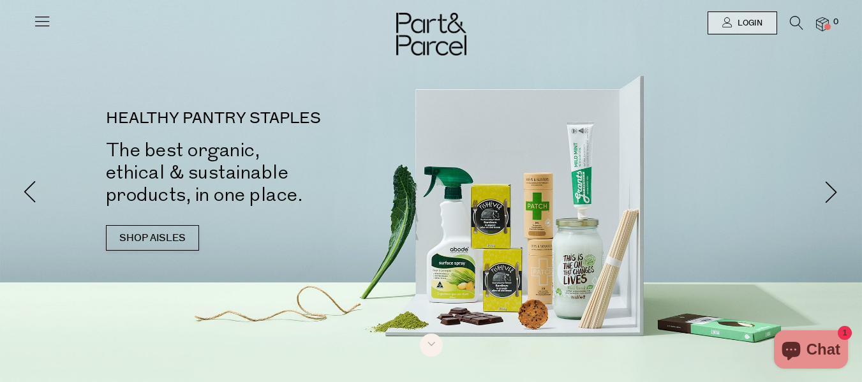 The image size is (862, 382). What do you see at coordinates (749, 23) in the screenshot?
I see `span: Login` at bounding box center [749, 23].